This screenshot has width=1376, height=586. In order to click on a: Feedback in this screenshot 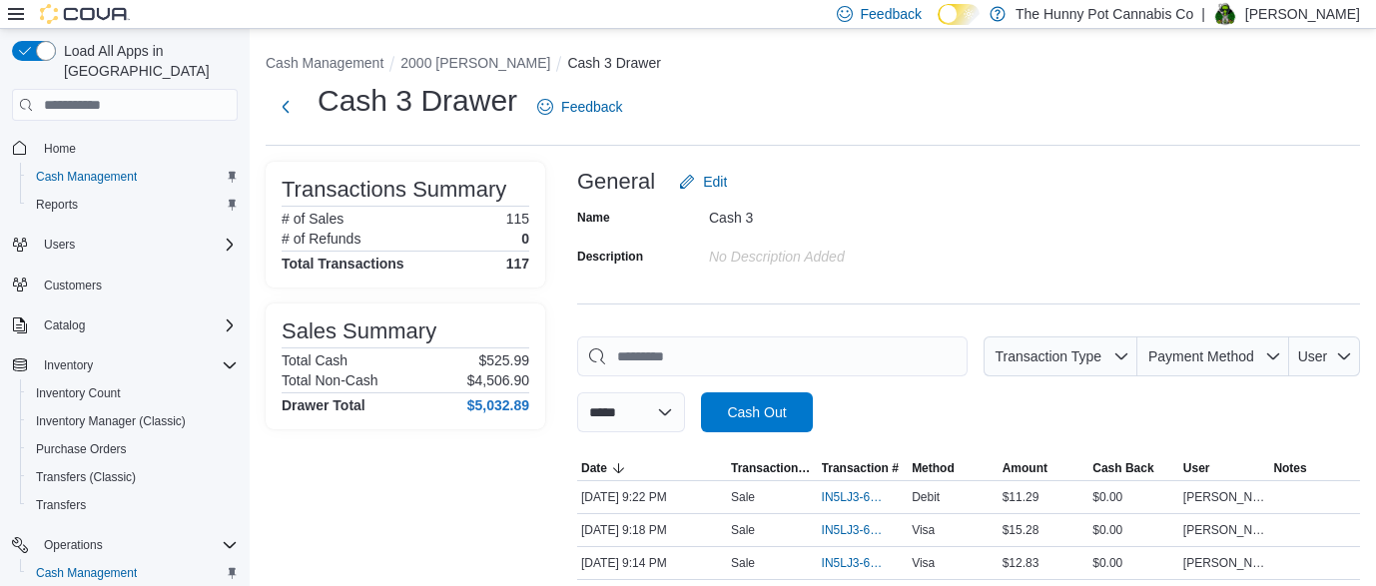, I will do `click(579, 107)`.